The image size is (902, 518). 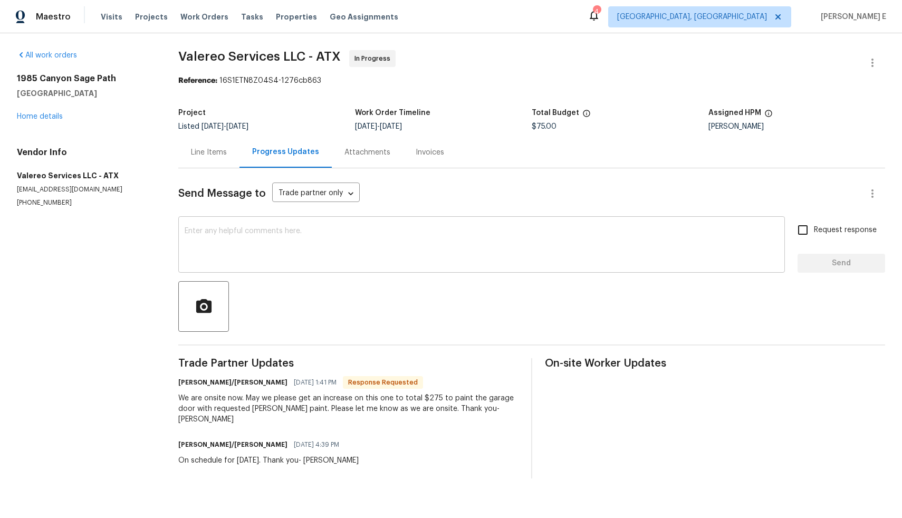 I want to click on div: 4, so click(x=597, y=12).